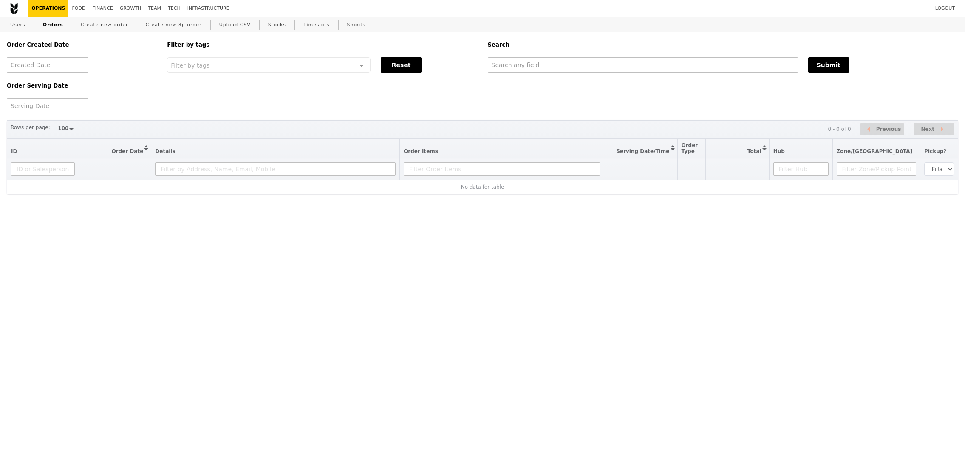 This screenshot has width=965, height=464. I want to click on a: Create new order, so click(105, 25).